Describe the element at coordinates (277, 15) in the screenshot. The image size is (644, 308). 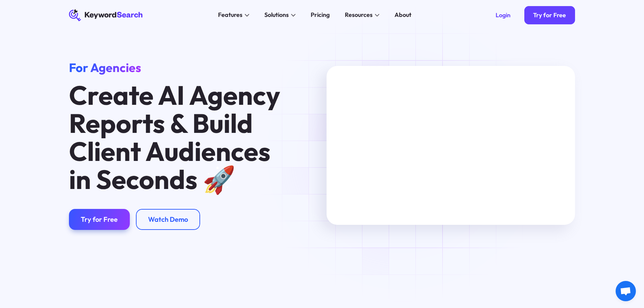
I see `div: Solutions` at that location.